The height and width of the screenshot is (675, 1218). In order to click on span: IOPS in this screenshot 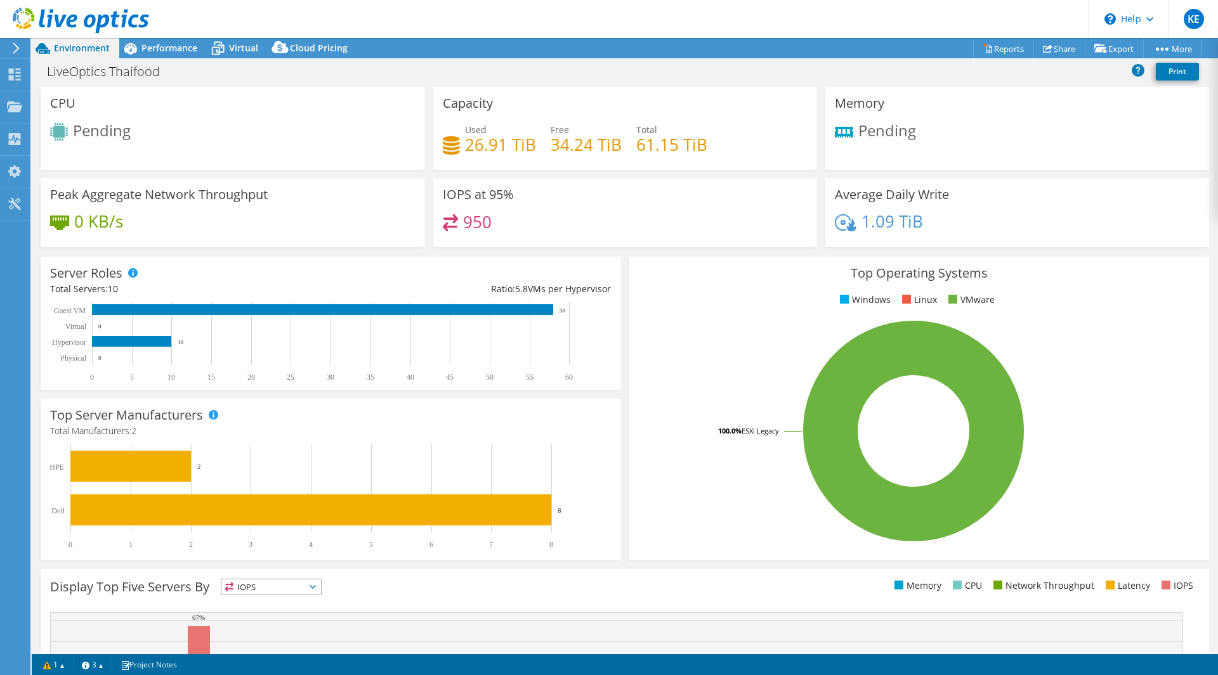, I will do `click(271, 587)`.